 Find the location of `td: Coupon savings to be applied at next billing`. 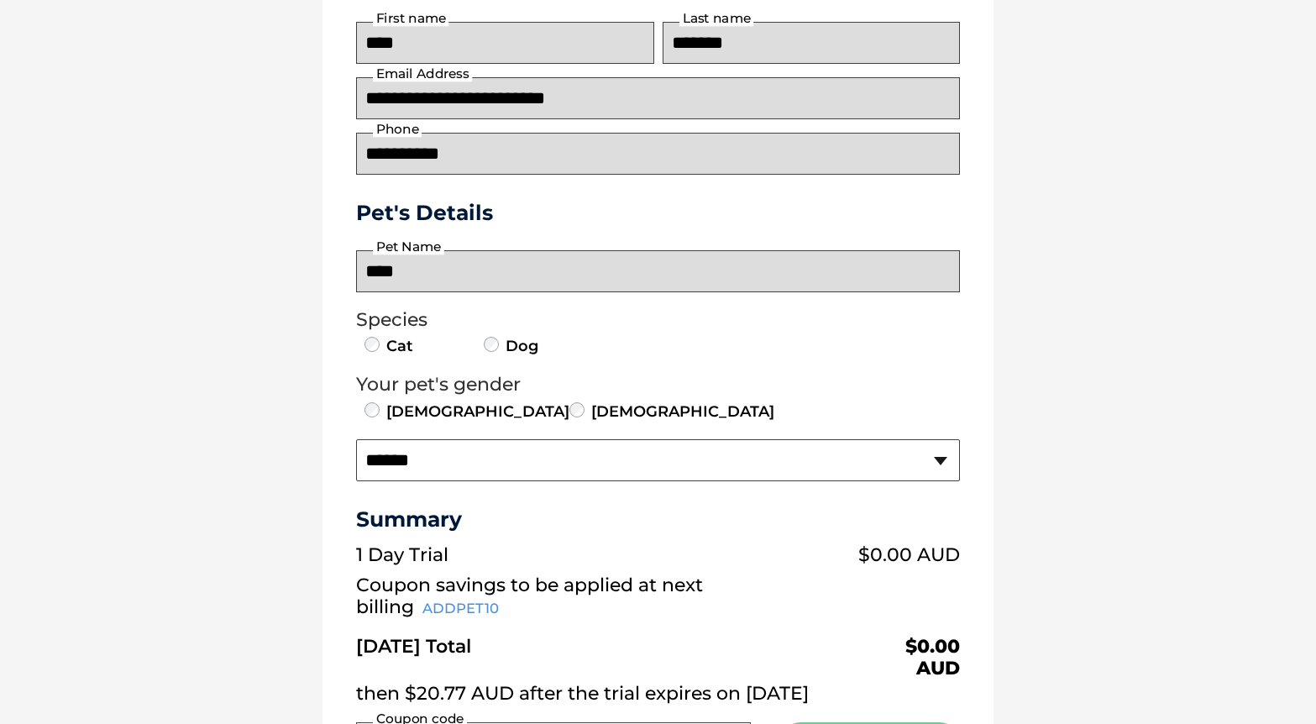

td: Coupon savings to be applied at next billing is located at coordinates (605, 596).